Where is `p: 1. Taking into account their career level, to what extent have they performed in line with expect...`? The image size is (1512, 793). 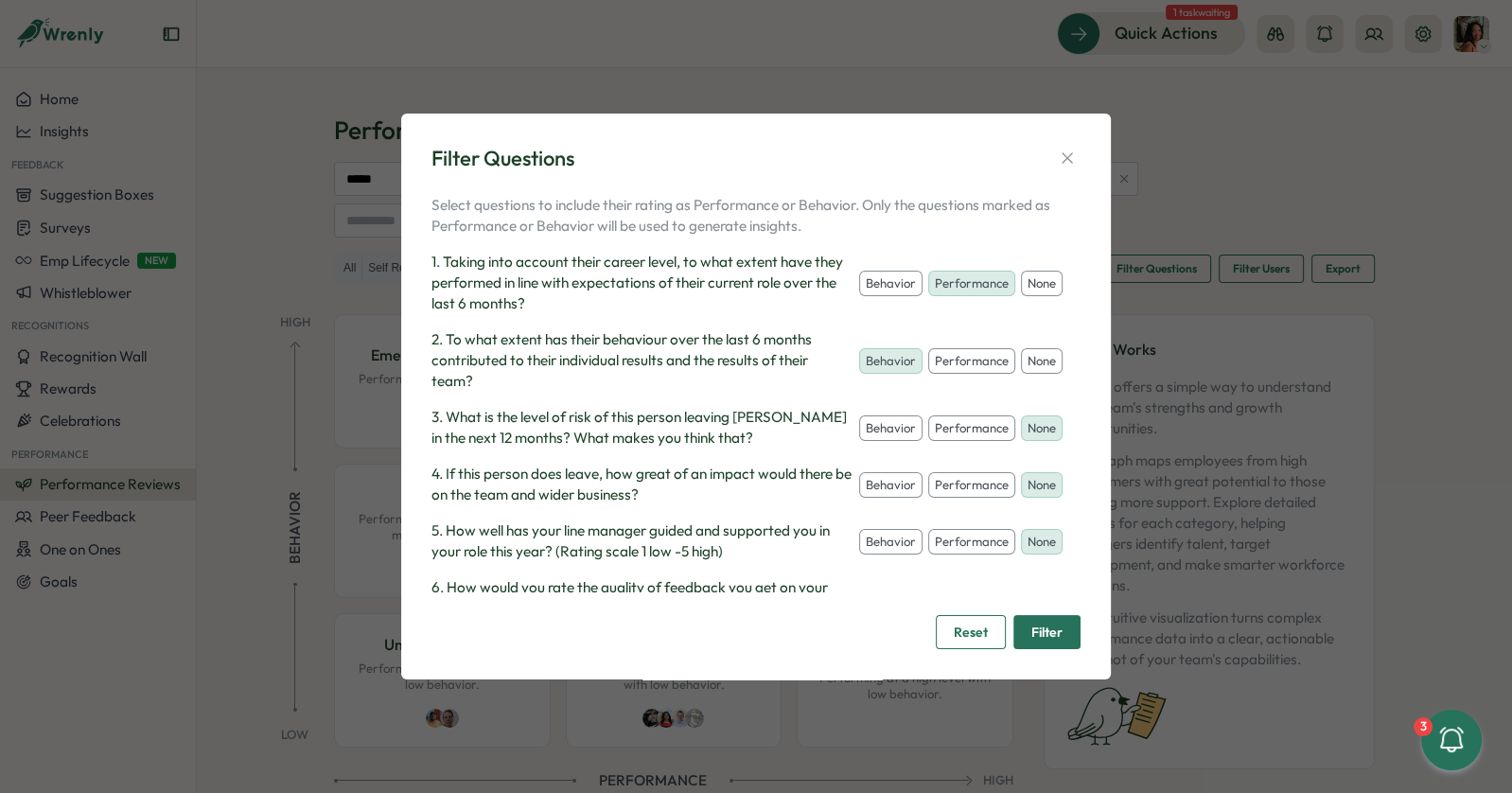
p: 1. Taking into account their career level, to what extent have they performed in line with expect... is located at coordinates (641, 283).